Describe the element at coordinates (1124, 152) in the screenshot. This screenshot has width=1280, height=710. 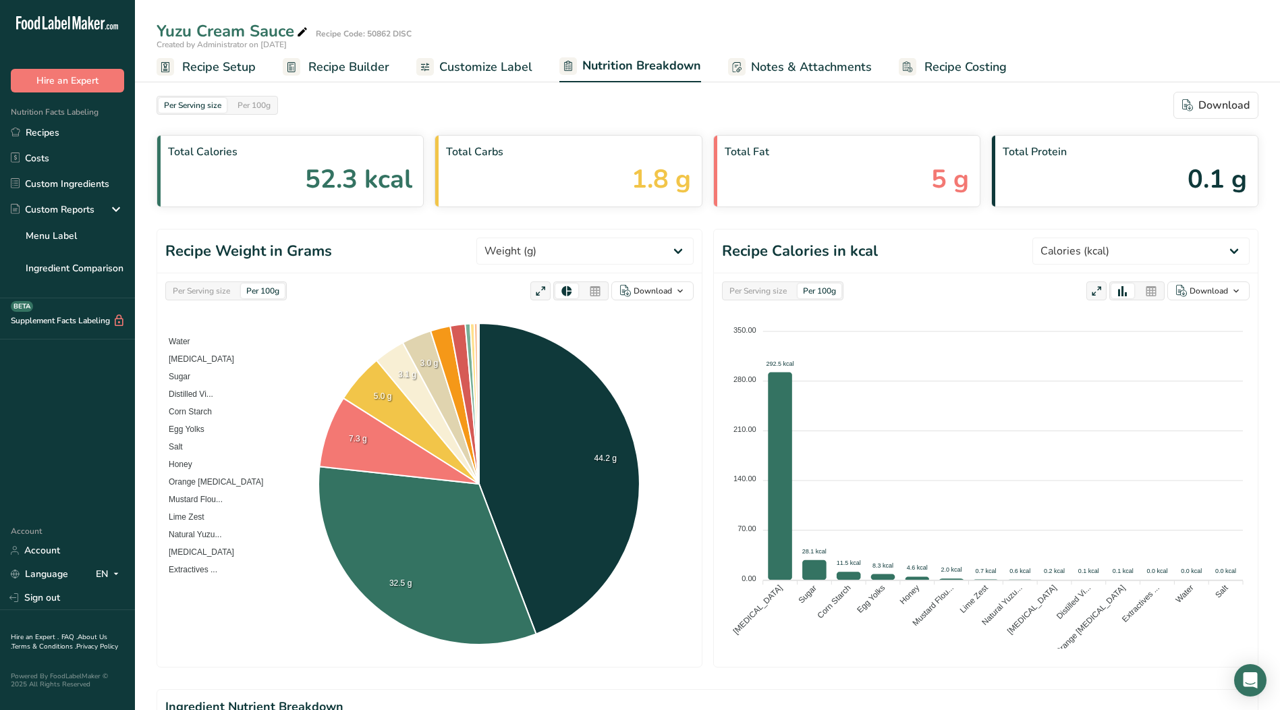
I see `span: Total Protein` at that location.